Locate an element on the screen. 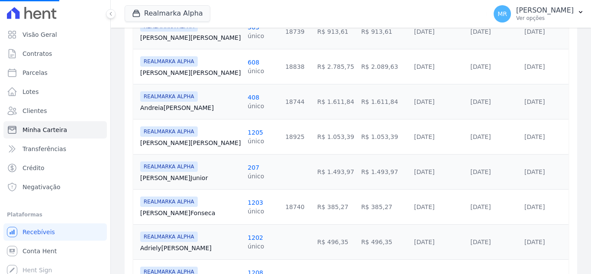 The image size is (591, 274). a: 608 is located at coordinates (253, 62).